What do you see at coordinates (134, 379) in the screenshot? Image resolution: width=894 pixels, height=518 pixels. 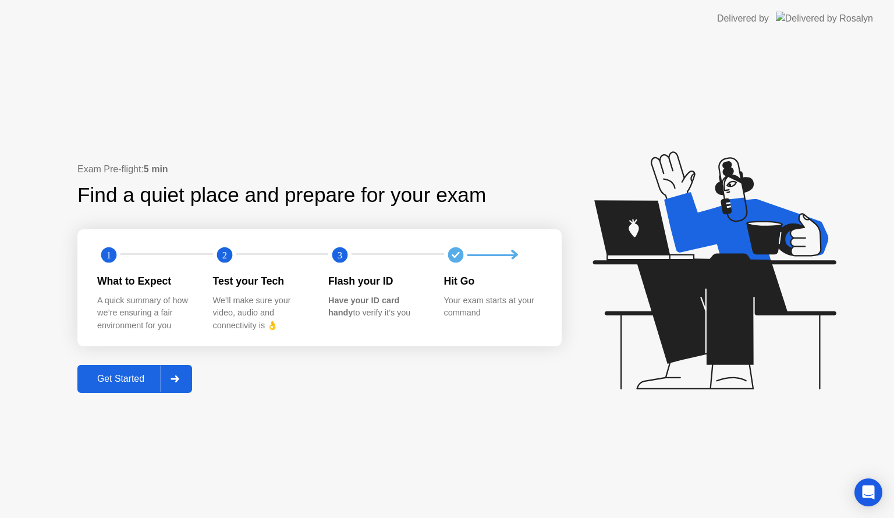 I see `button: Get Started` at bounding box center [134, 379].